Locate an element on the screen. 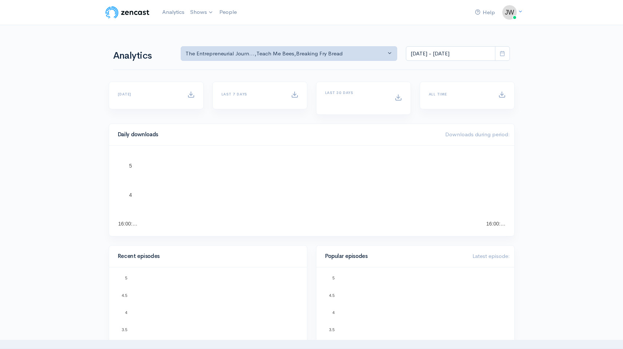 The image size is (623, 349). a: Help is located at coordinates (485, 12).